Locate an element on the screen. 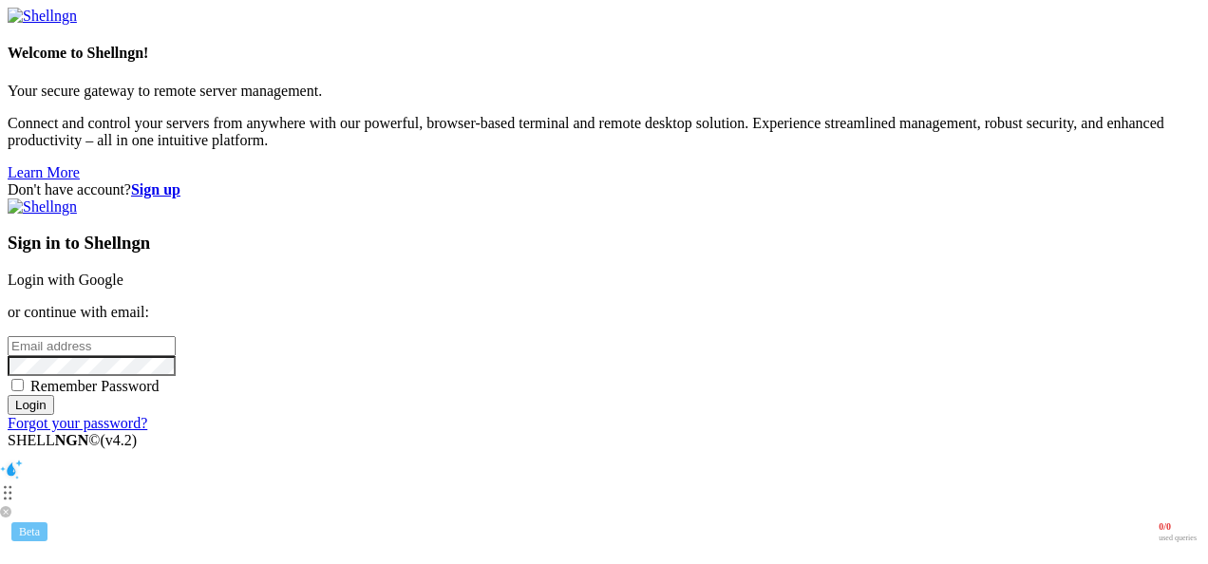 The image size is (1208, 564). h3: Sign in to Shellngn is located at coordinates (604, 243).